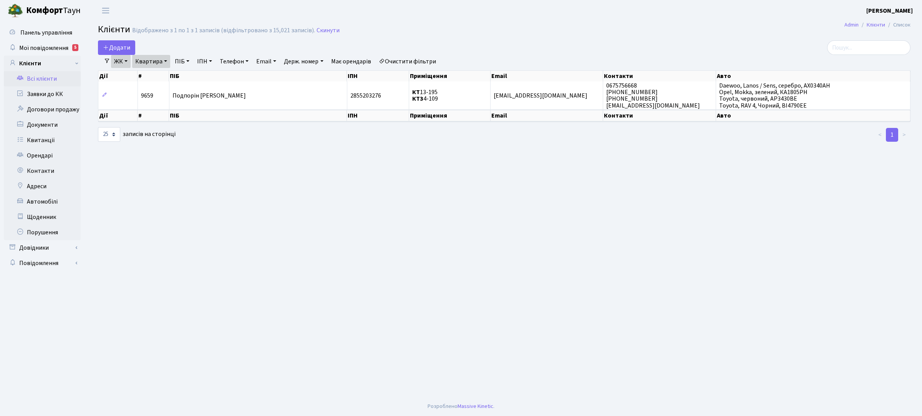  Describe the element at coordinates (304, 61) in the screenshot. I see `a: Держ. номер` at that location.